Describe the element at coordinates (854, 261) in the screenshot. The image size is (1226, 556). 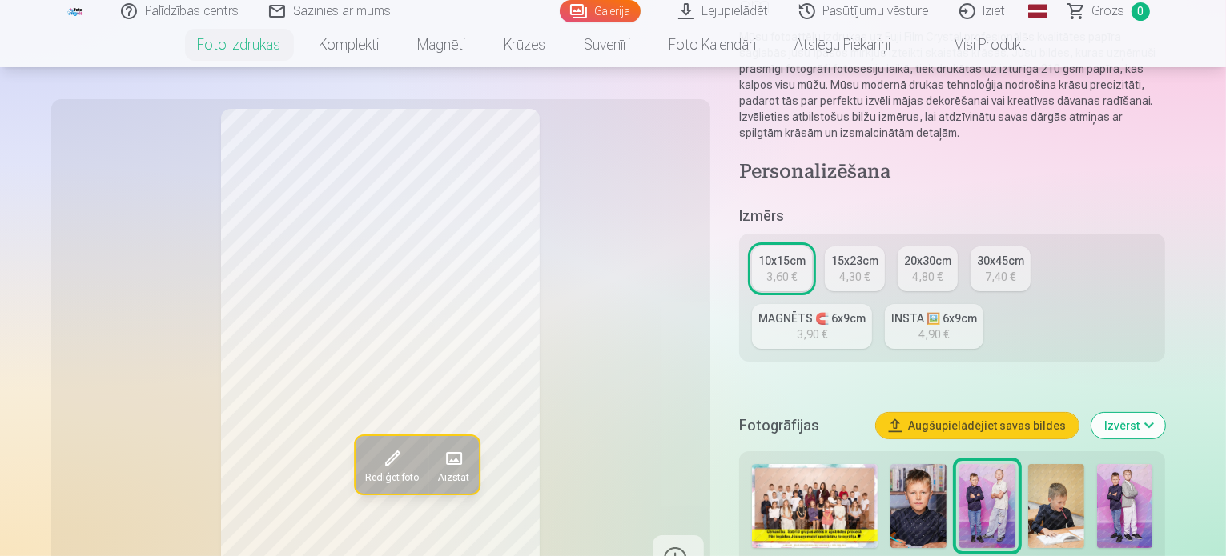
I see `div: 15x23cm` at that location.